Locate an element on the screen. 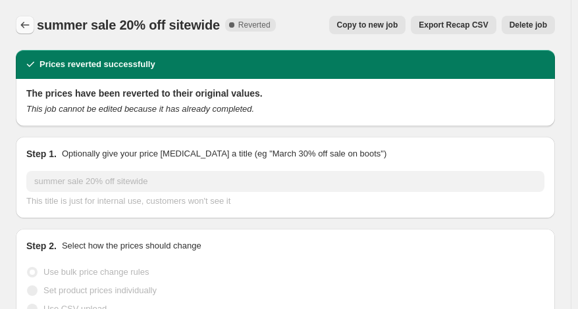 This screenshot has height=309, width=578. span: Reverted is located at coordinates (254, 25).